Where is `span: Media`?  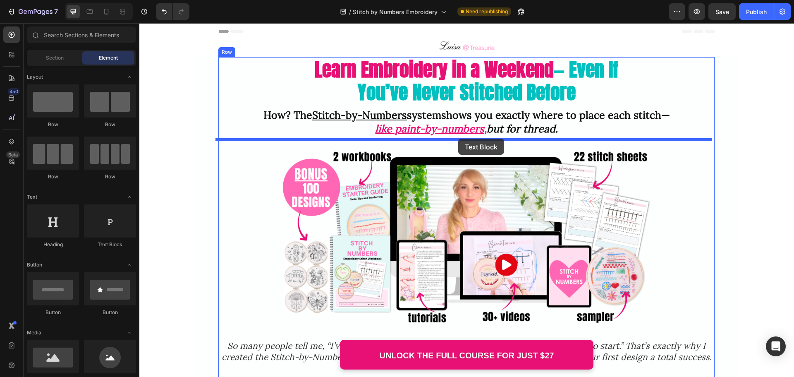
span: Media is located at coordinates (34, 333).